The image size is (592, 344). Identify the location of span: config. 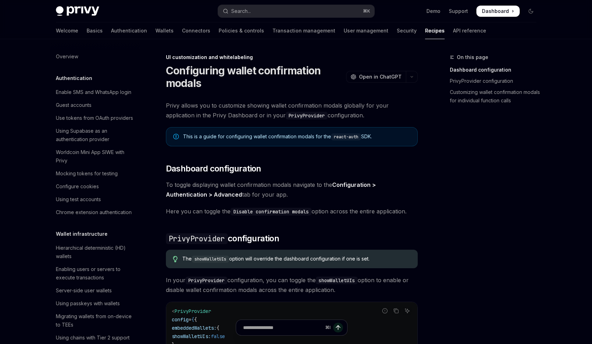
(180, 320).